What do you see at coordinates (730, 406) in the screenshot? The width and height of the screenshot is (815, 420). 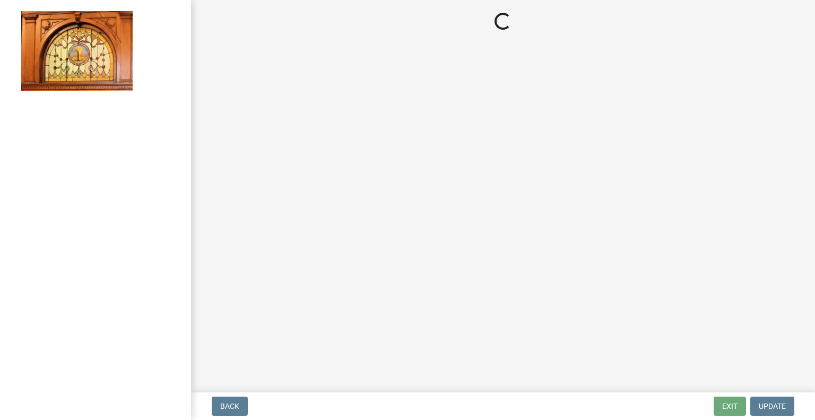 I see `button: Exit` at bounding box center [730, 406].